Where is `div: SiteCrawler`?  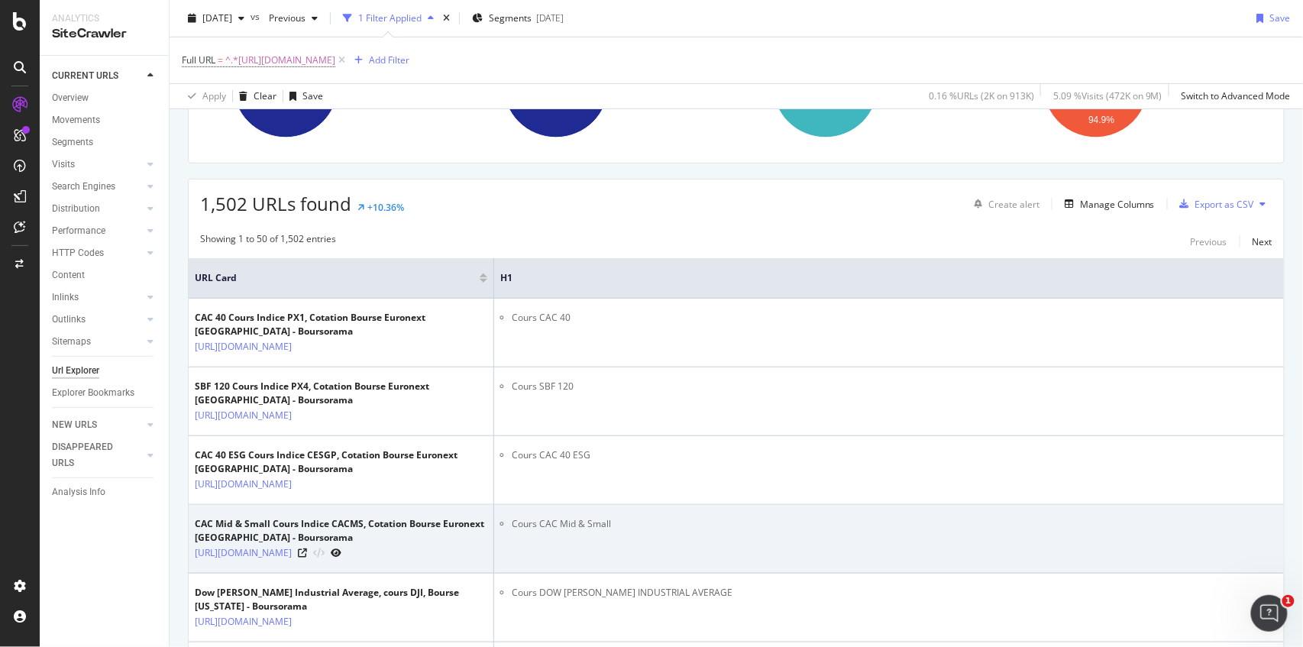
div: SiteCrawler is located at coordinates (104, 34).